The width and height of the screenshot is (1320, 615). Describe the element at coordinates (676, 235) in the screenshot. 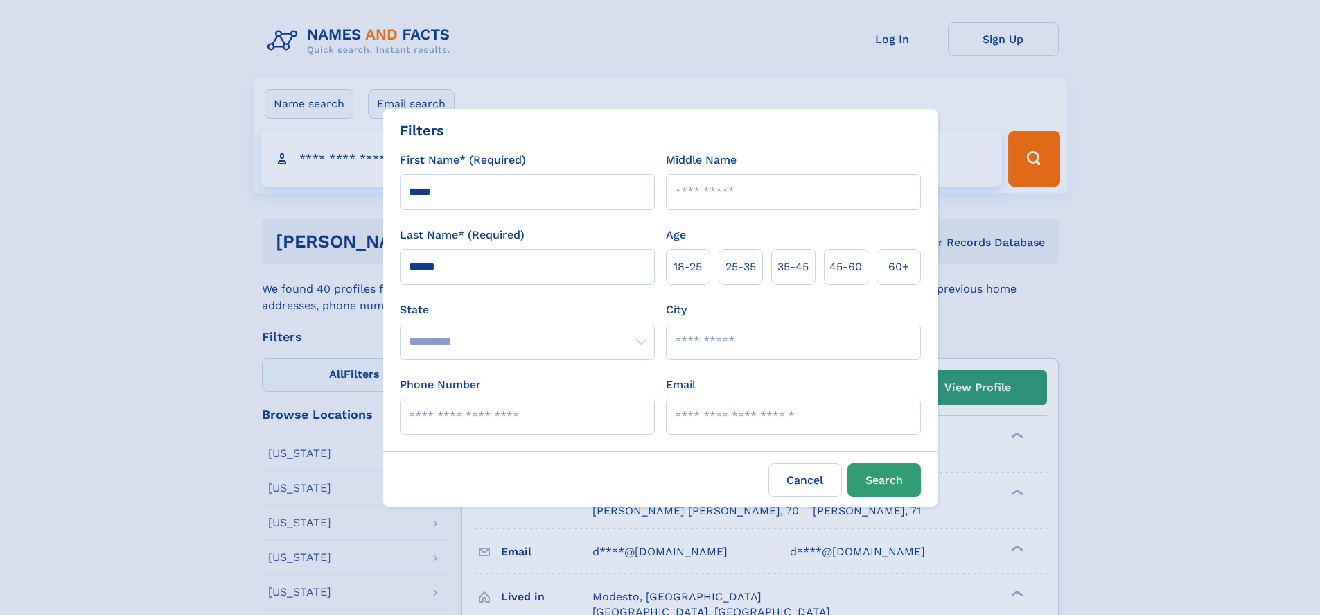

I see `label: Age` at that location.